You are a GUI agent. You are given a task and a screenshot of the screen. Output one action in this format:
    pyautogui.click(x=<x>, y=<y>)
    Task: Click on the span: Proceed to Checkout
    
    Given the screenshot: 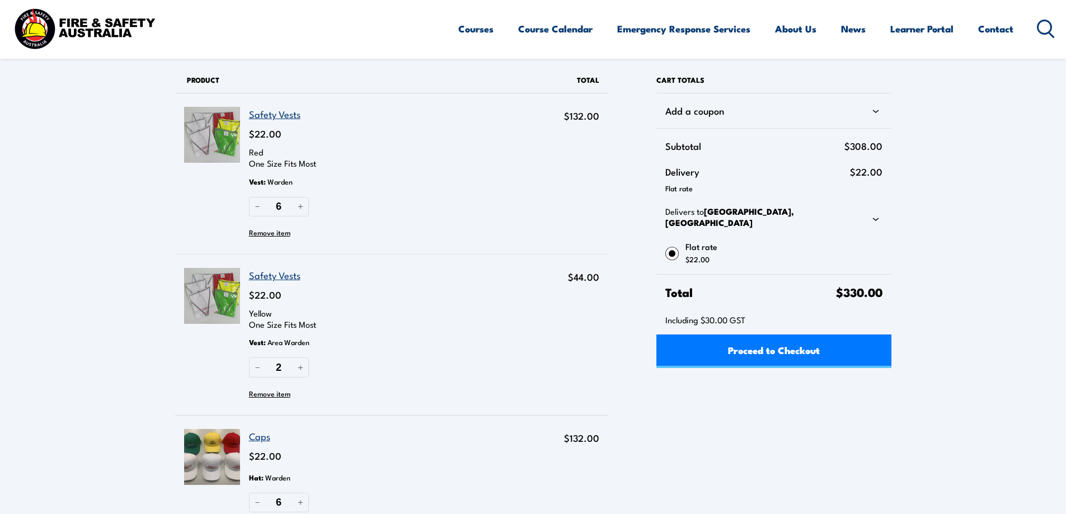 What is the action you would take?
    pyautogui.click(x=774, y=350)
    